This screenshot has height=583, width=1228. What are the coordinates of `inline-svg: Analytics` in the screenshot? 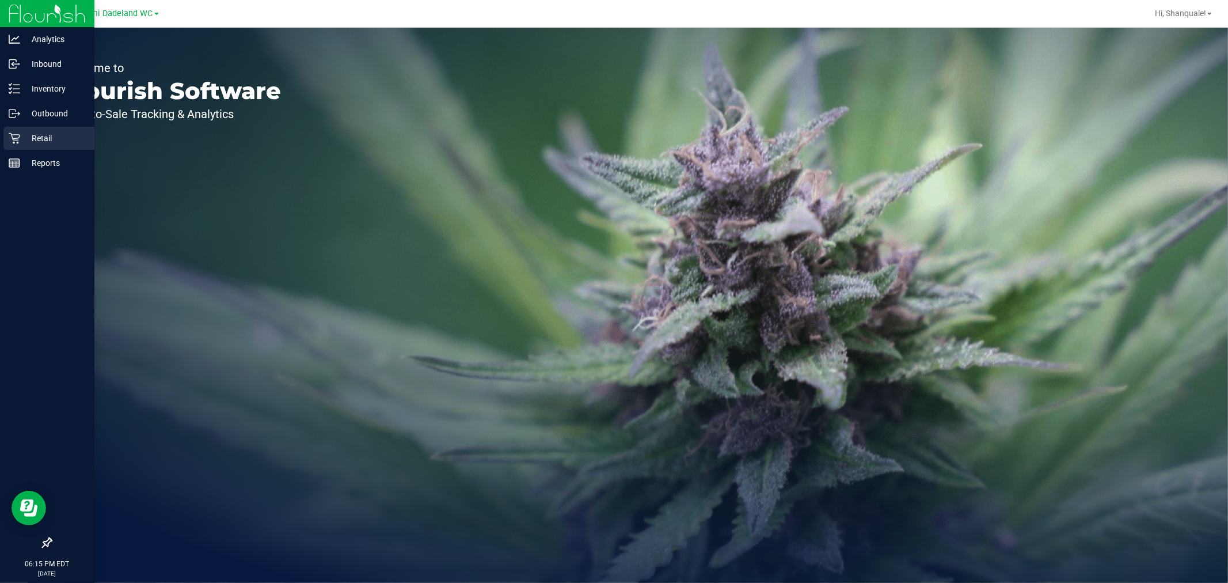 It's located at (14, 39).